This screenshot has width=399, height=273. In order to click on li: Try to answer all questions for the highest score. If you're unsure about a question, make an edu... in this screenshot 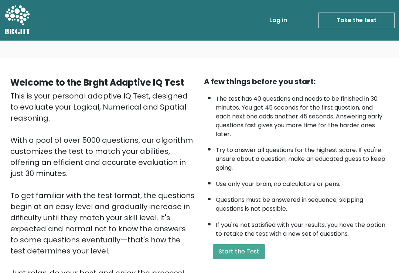, I will do `click(302, 157)`.